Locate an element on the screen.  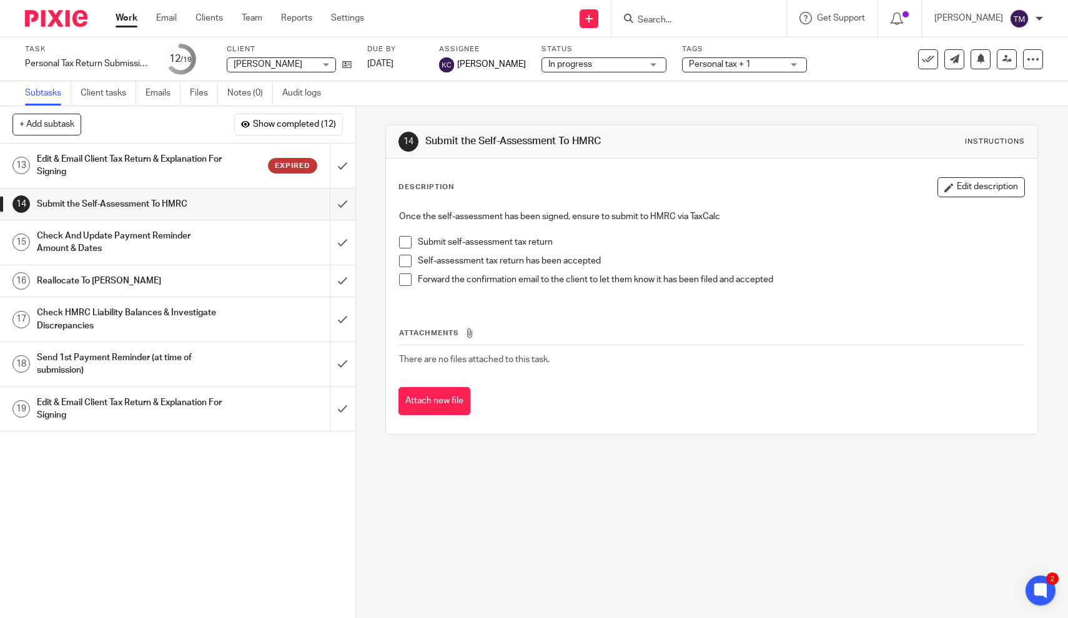
label: Task is located at coordinates (87, 49).